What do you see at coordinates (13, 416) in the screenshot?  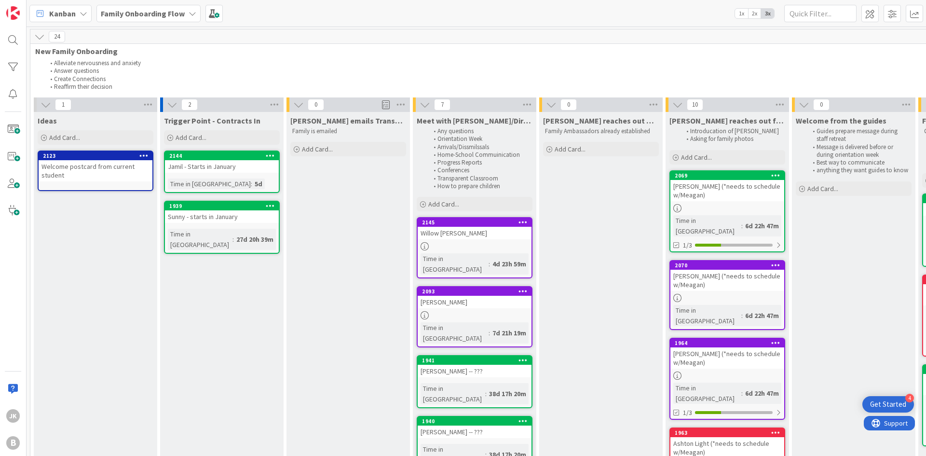 I see `div: JK` at bounding box center [13, 416].